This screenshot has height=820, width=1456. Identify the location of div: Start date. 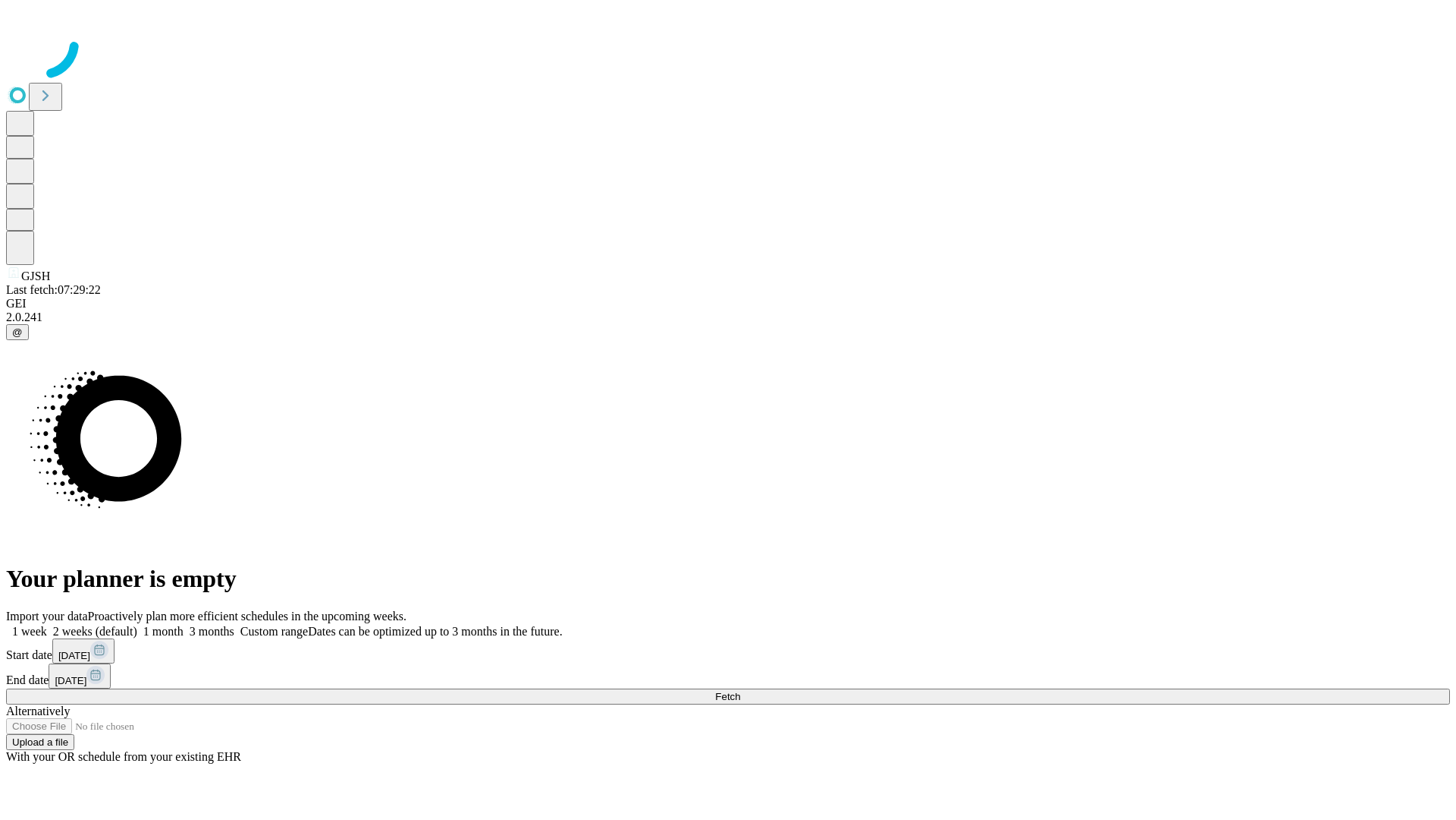
(728, 651).